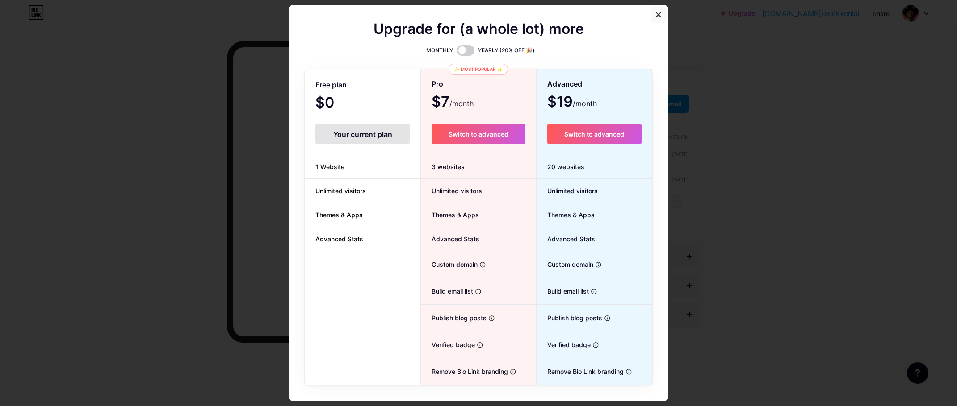 This screenshot has height=406, width=957. Describe the element at coordinates (478, 167) in the screenshot. I see `div: 3 websites` at that location.